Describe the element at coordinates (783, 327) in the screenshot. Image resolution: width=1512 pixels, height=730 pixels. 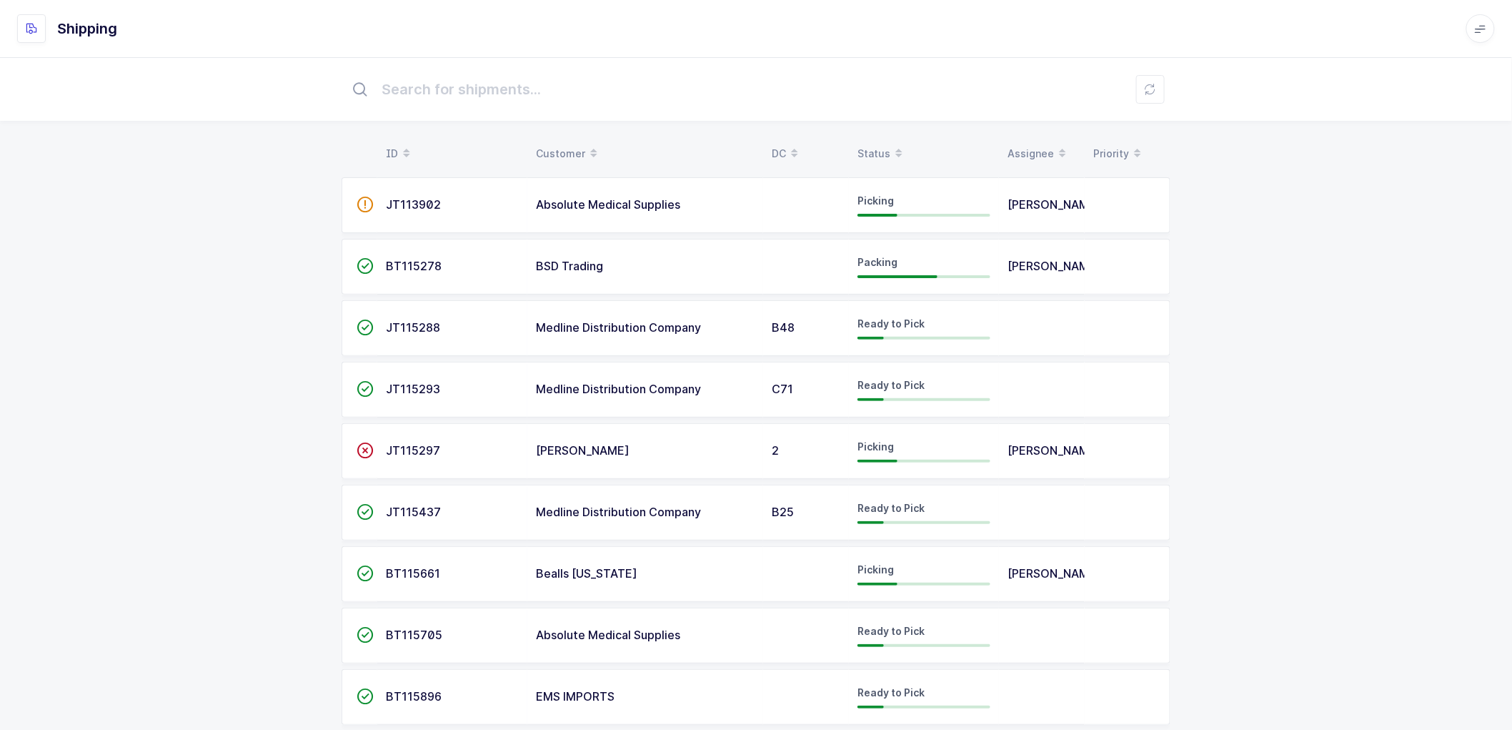
I see `span: B48` at that location.